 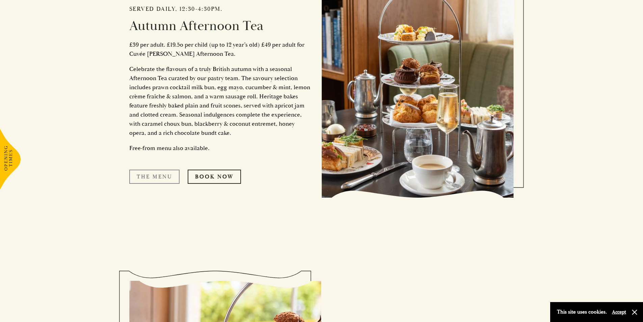 What do you see at coordinates (635, 312) in the screenshot?
I see `button: Close and accept` at bounding box center [635, 312].